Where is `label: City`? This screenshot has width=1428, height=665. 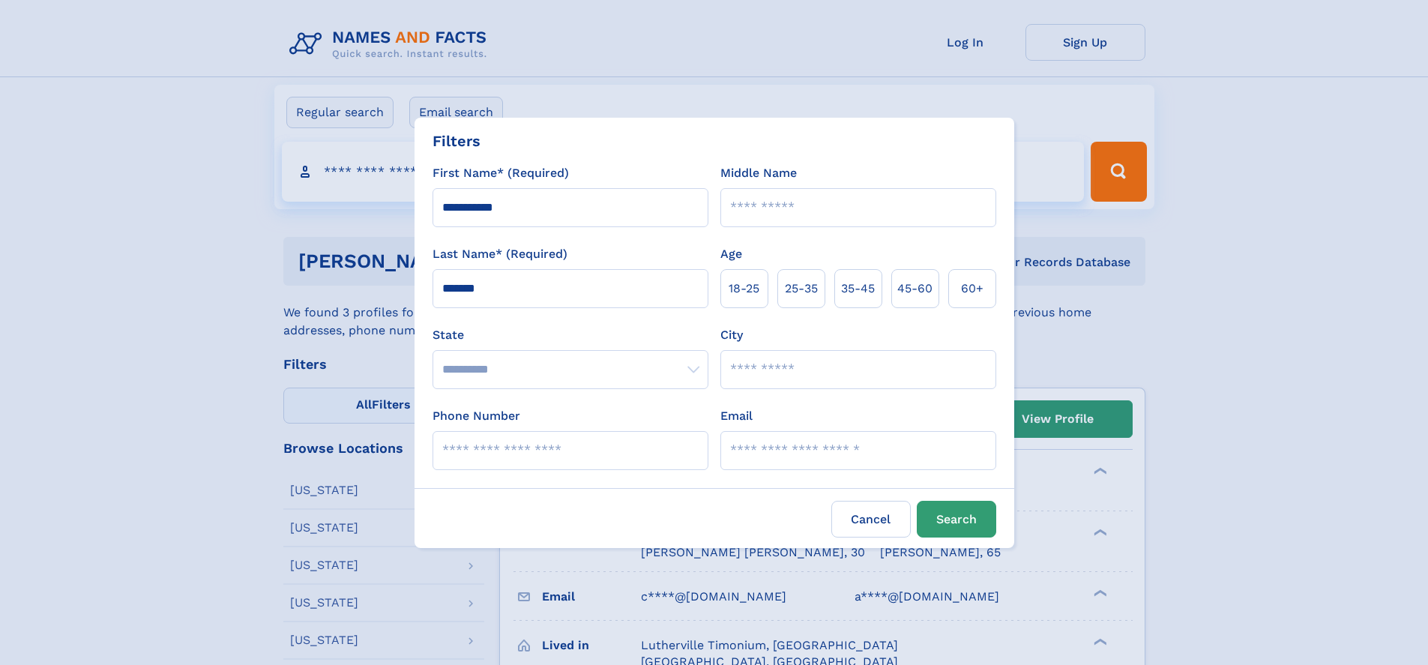
label: City is located at coordinates (732, 335).